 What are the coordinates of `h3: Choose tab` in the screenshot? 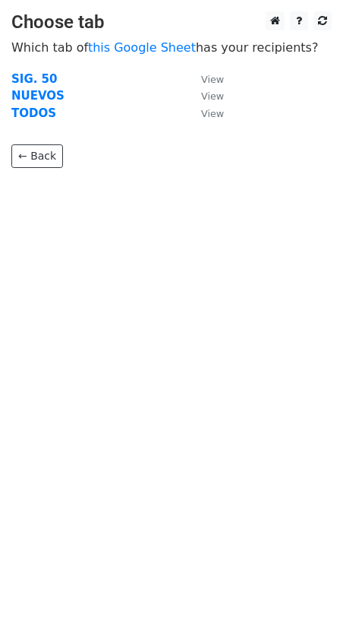 It's located at (172, 22).